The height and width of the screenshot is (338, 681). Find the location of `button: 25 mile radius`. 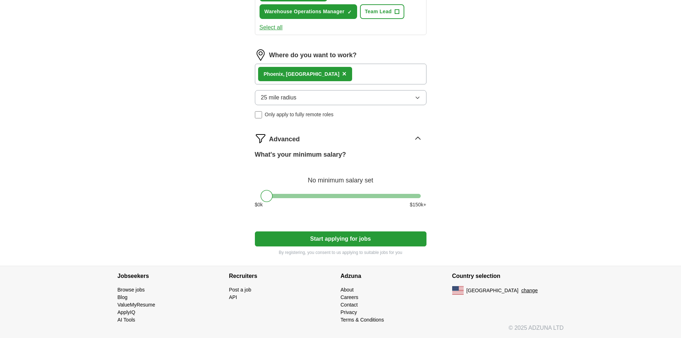

button: 25 mile radius is located at coordinates (341, 98).